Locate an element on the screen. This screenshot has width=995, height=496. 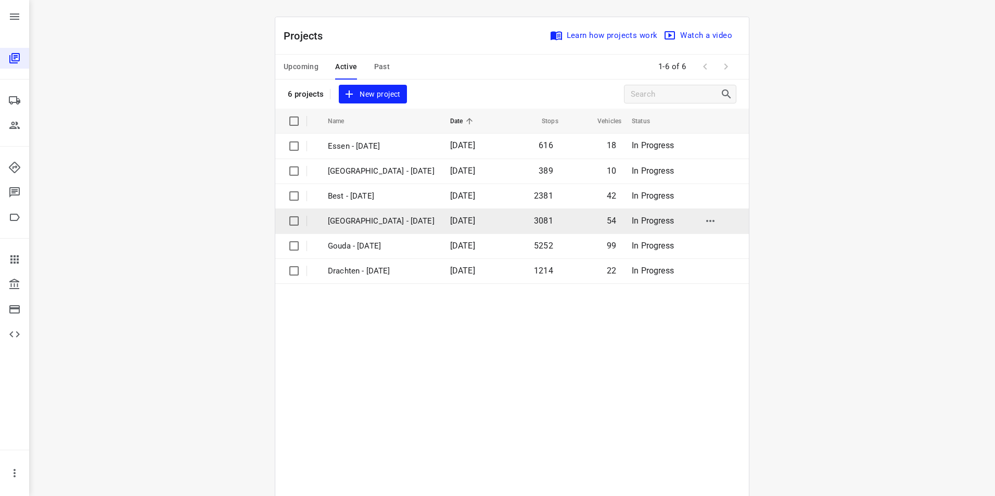
span: Next Page is located at coordinates (726, 67).